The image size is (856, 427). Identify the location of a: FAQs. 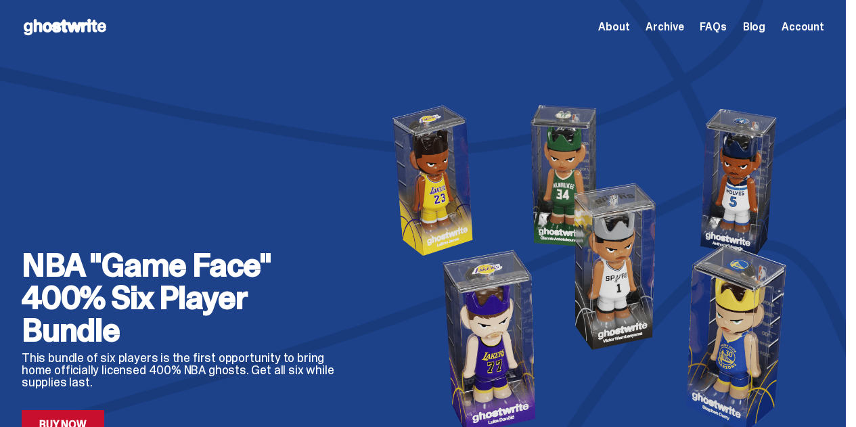
(712, 27).